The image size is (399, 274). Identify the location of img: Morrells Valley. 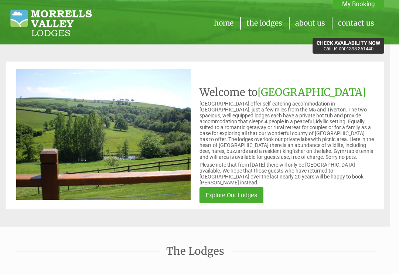
(51, 23).